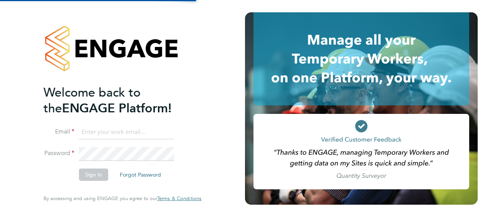 The image size is (490, 217). Describe the element at coordinates (126, 133) in the screenshot. I see `input: Enter your work email...` at that location.